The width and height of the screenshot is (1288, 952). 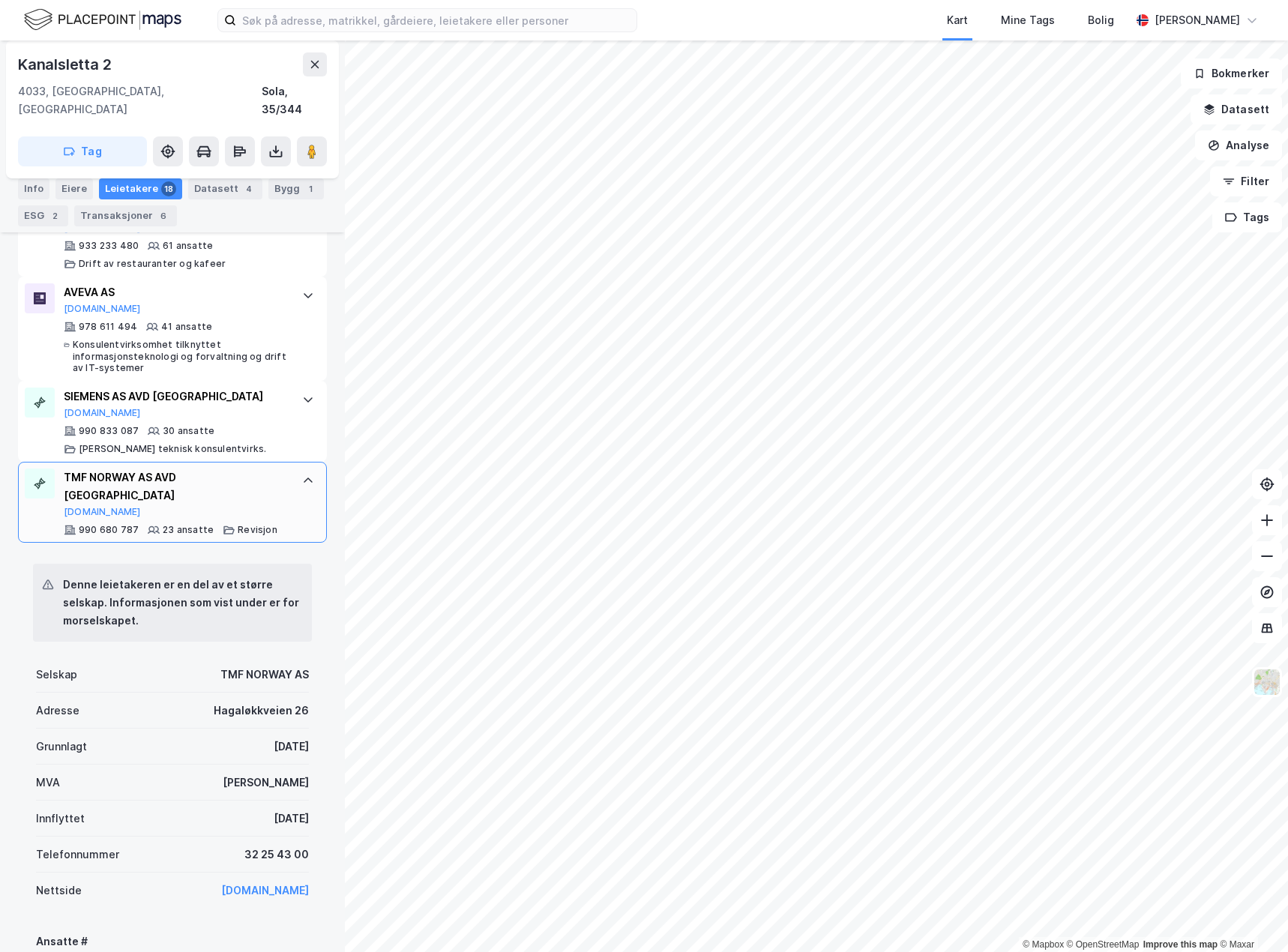 I want to click on div: Kart, so click(x=957, y=20).